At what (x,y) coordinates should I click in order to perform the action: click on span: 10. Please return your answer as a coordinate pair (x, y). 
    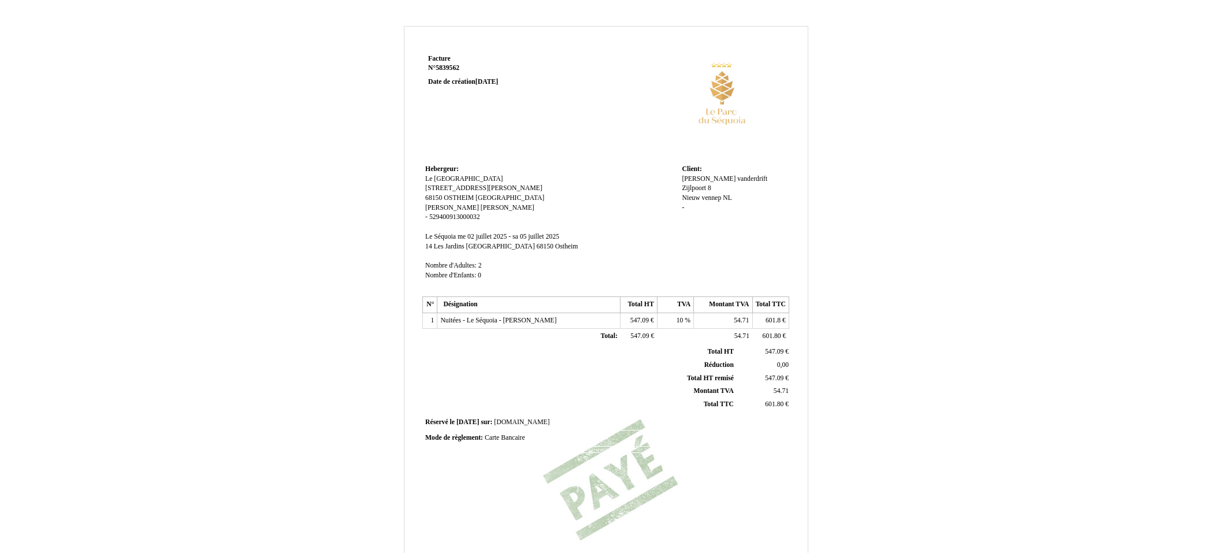
    Looking at the image, I should click on (680, 320).